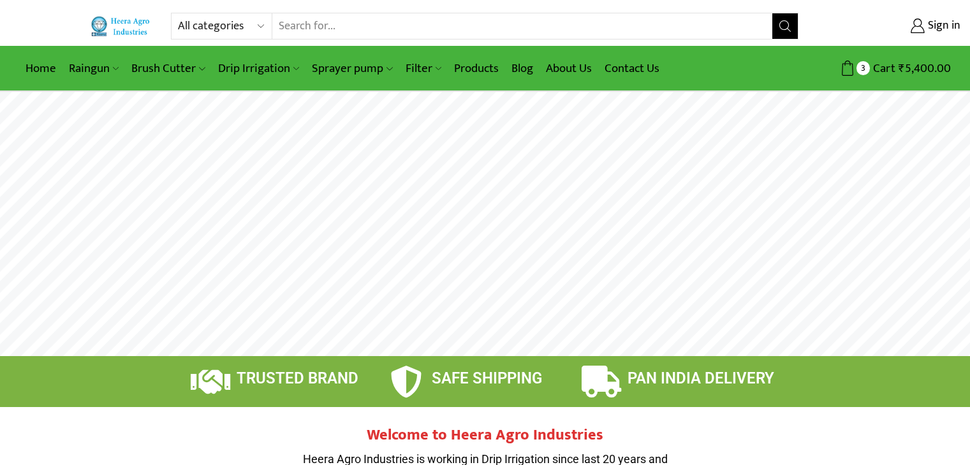 The image size is (970, 465). I want to click on a: 3 Cart ₹5,400.00, so click(880, 68).